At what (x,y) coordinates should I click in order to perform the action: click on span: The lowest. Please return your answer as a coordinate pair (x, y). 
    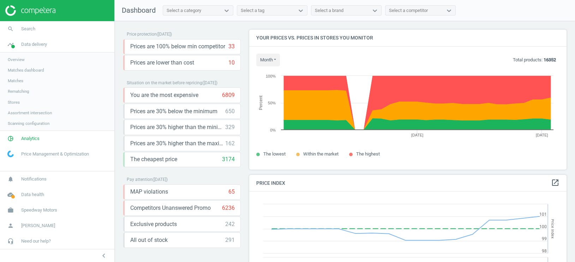
    Looking at the image, I should click on (274, 154).